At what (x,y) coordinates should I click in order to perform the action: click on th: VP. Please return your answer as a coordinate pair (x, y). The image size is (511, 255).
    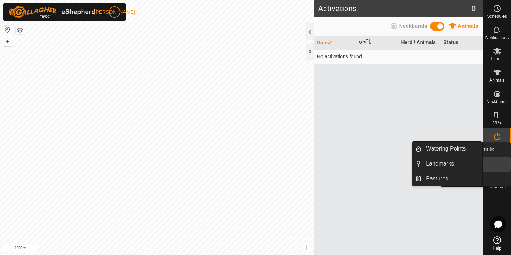
    Looking at the image, I should click on (377, 43).